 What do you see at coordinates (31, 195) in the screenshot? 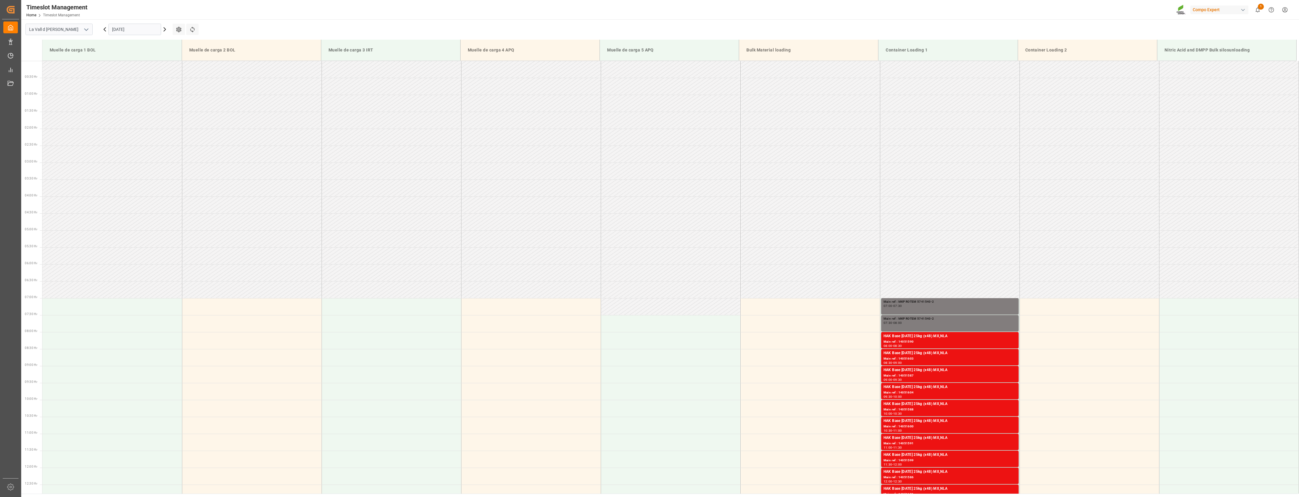
I see `span: 04:00 Hr` at bounding box center [31, 195].